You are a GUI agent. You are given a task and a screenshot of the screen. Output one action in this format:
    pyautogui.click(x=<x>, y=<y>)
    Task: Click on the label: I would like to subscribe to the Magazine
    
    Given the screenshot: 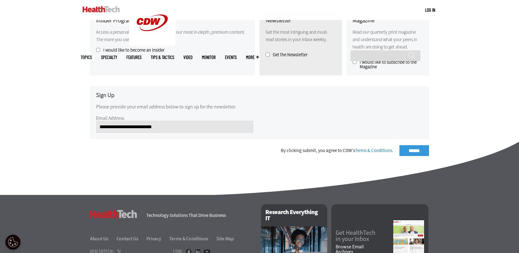 What is the action you would take?
    pyautogui.click(x=388, y=64)
    